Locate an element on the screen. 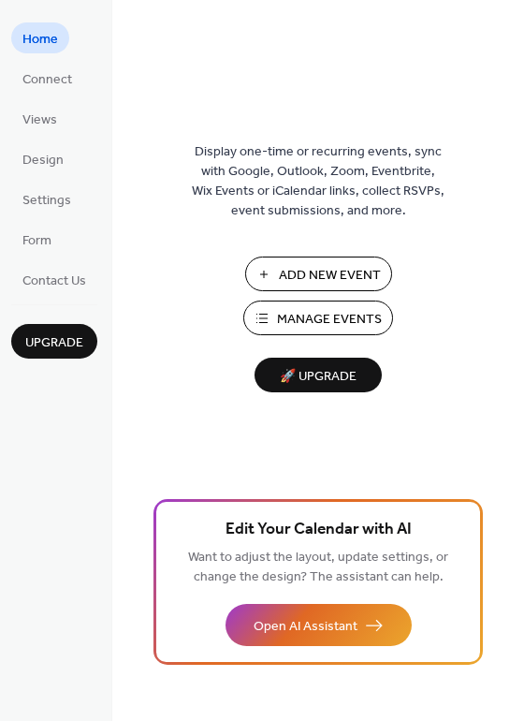 This screenshot has height=721, width=524. span: Display one-time or recurring events, sync with Google, Outlook, Zoom, Eventbrite, Wix Events or ... is located at coordinates (318, 182).